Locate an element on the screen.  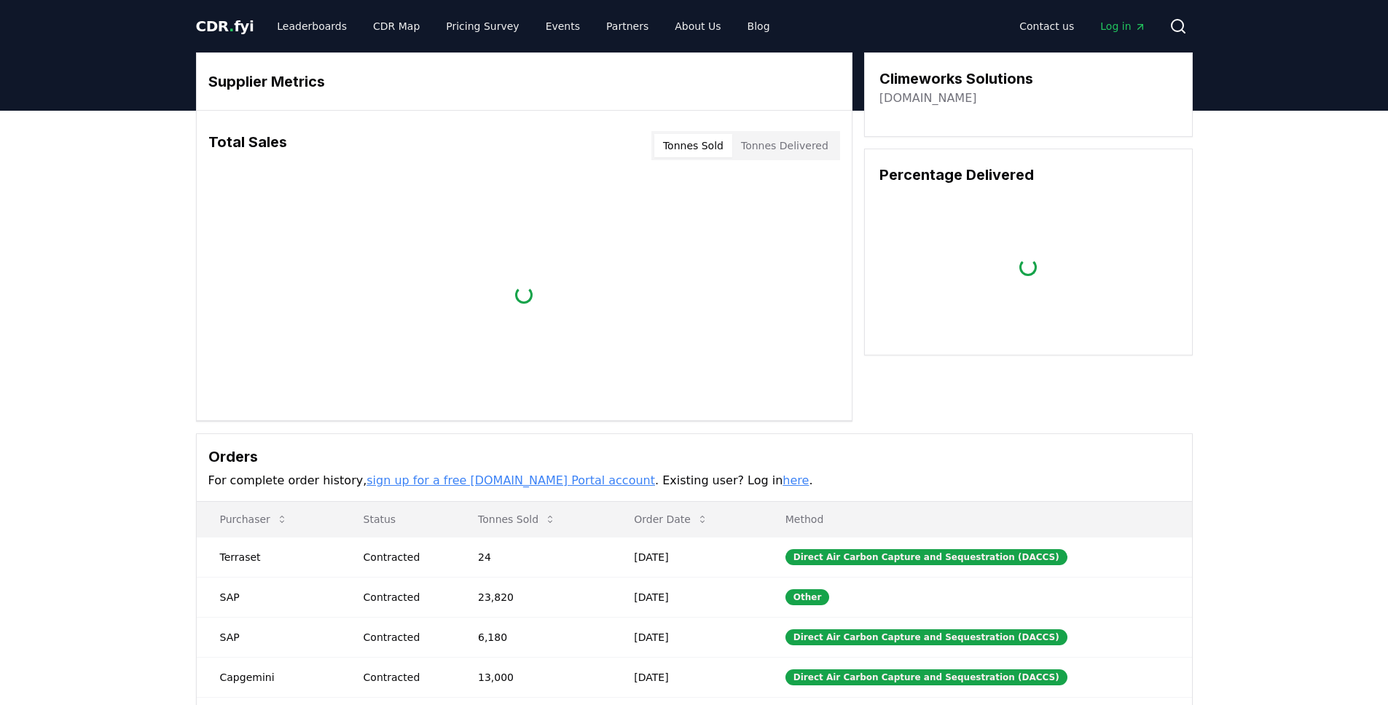
td: Capgemini is located at coordinates (268, 677).